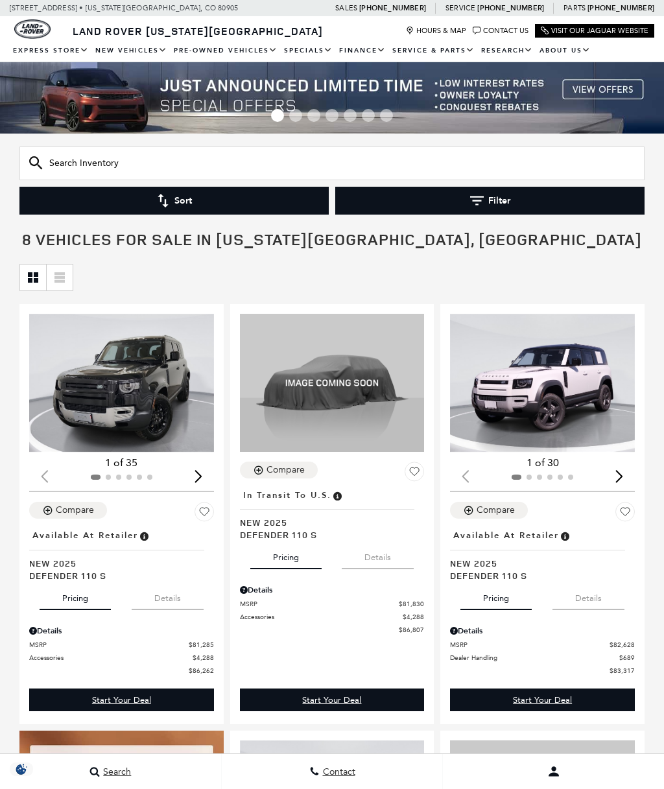 The height and width of the screenshot is (789, 664). I want to click on span: Go to slide 1, so click(277, 115).